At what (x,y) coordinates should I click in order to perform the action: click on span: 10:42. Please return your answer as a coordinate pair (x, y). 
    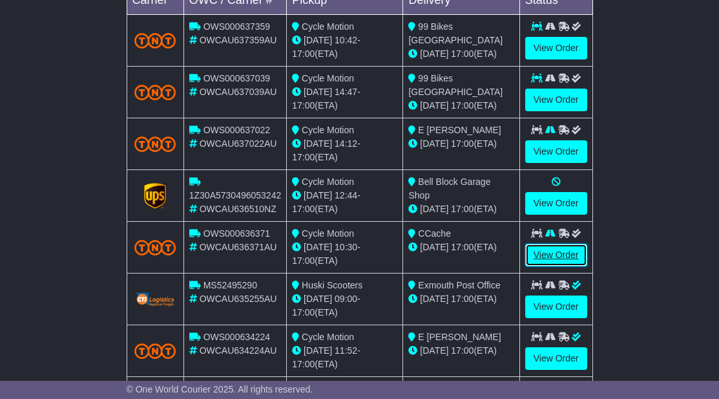
    Looking at the image, I should click on (346, 40).